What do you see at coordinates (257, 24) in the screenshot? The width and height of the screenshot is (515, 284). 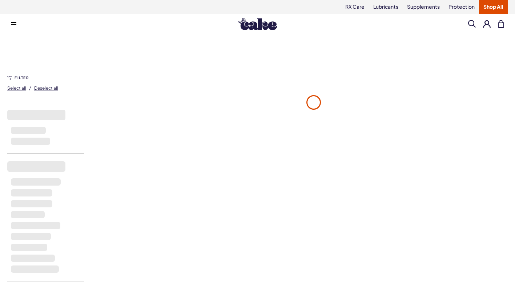 I see `img: Hello Cake` at bounding box center [257, 24].